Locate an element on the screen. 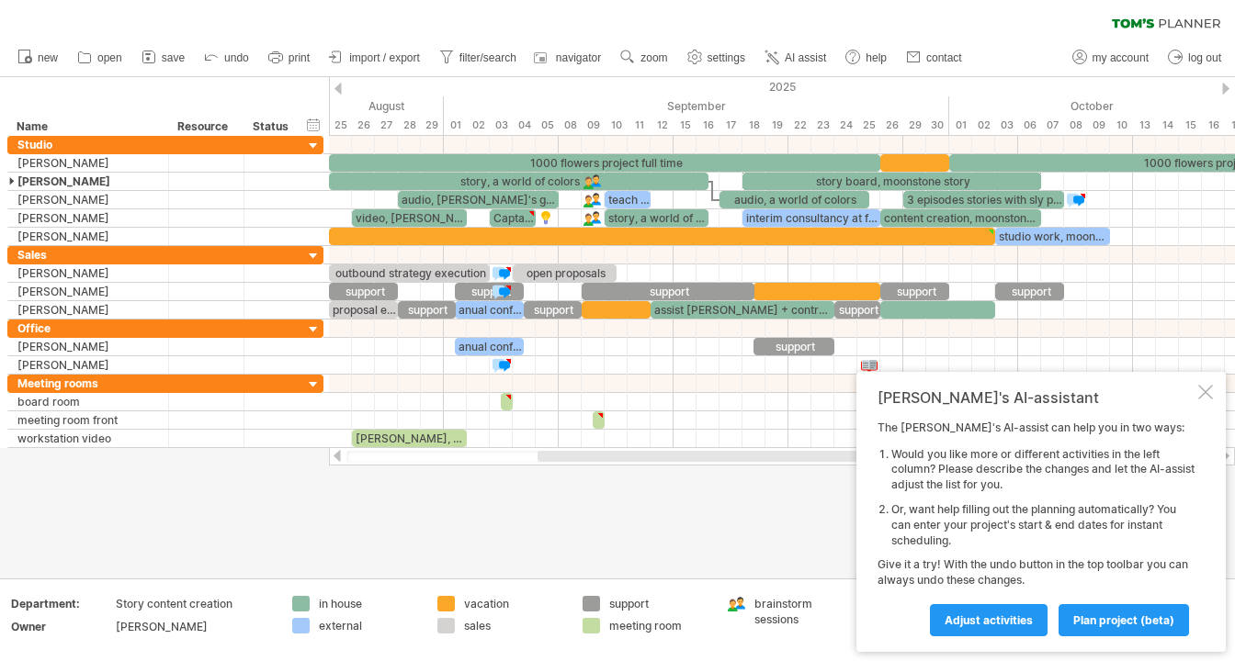 This screenshot has height=661, width=1235. div: Wednesday, 24 September 2025 is located at coordinates (845, 125).